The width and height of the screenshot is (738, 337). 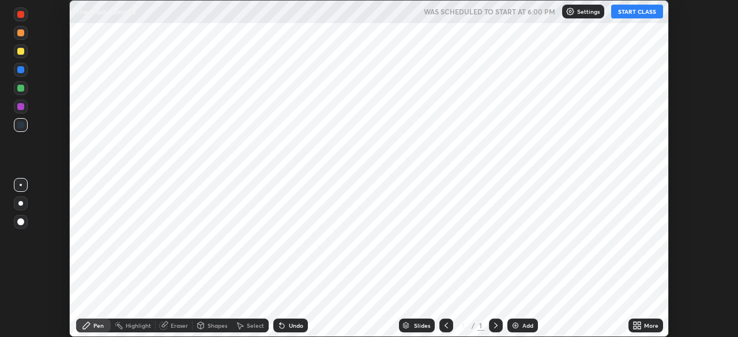 What do you see at coordinates (651, 326) in the screenshot?
I see `div: More` at bounding box center [651, 326].